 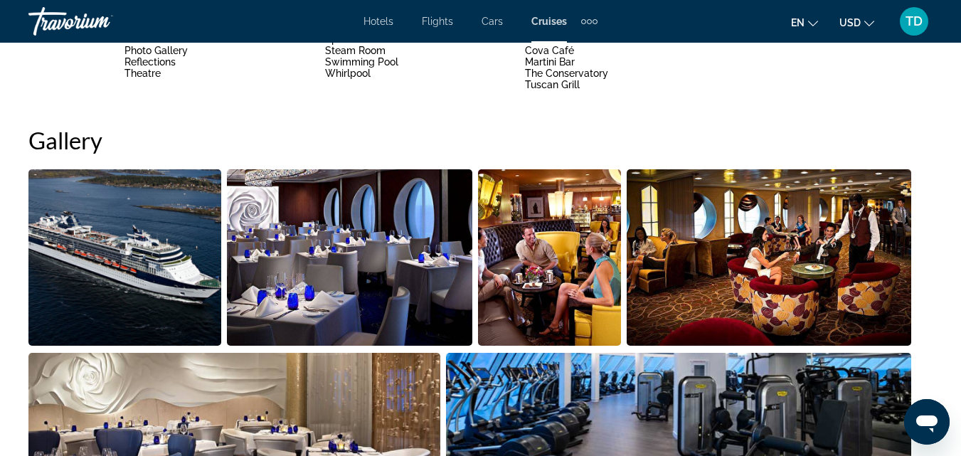 What do you see at coordinates (589, 21) in the screenshot?
I see `button: Extra navigation items` at bounding box center [589, 21].